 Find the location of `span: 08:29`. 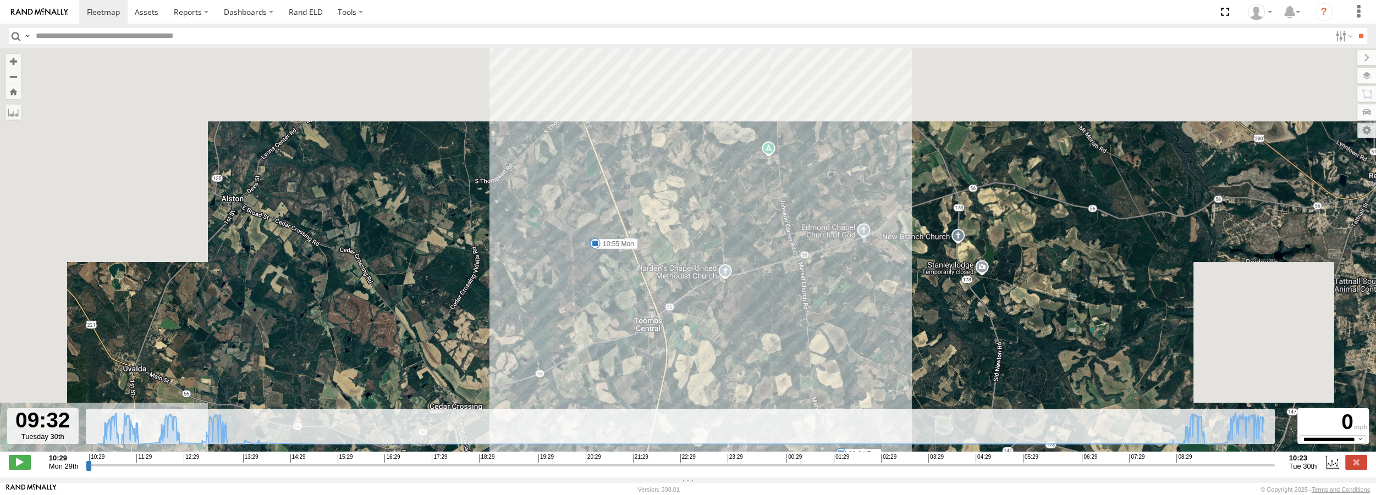

span: 08:29 is located at coordinates (1184, 459).